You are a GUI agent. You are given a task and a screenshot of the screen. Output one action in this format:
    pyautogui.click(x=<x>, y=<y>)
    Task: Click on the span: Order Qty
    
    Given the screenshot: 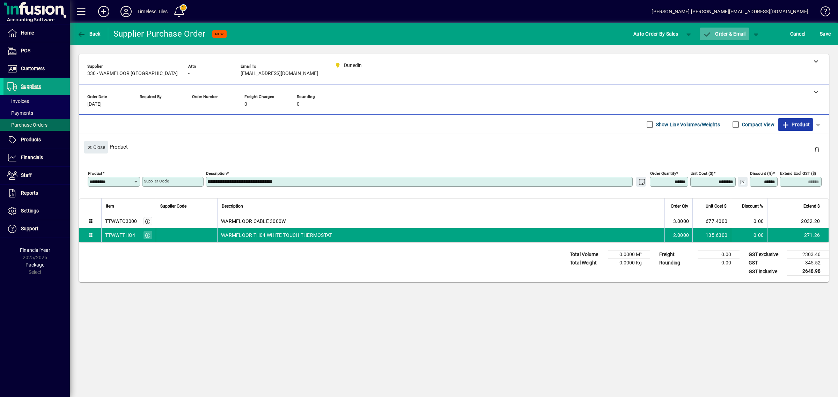 What is the action you would take?
    pyautogui.click(x=679, y=206)
    